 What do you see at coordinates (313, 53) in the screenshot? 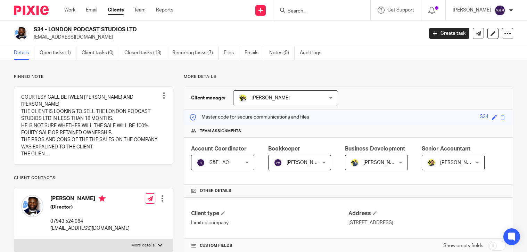
I see `a: Audit logs` at bounding box center [313, 53].